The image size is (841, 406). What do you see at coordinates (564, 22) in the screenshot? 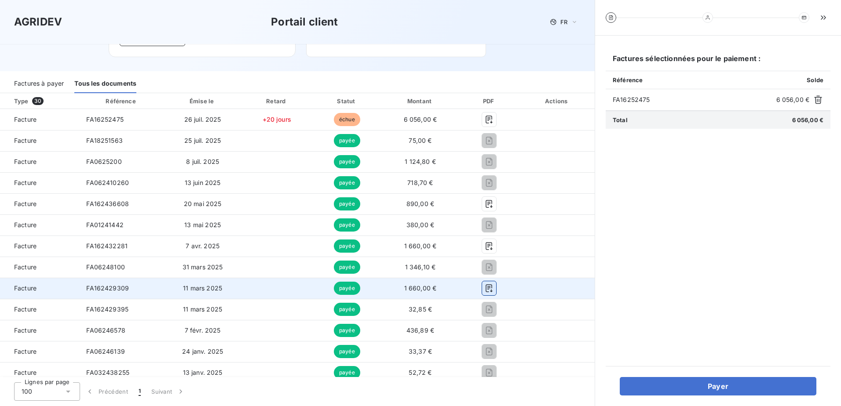
I see `span: FR` at bounding box center [564, 22].